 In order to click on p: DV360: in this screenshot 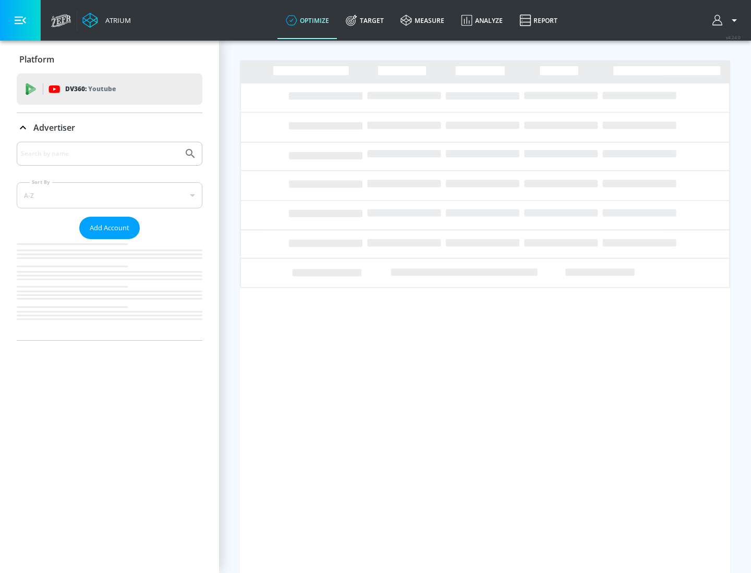, I will do `click(90, 89)`.